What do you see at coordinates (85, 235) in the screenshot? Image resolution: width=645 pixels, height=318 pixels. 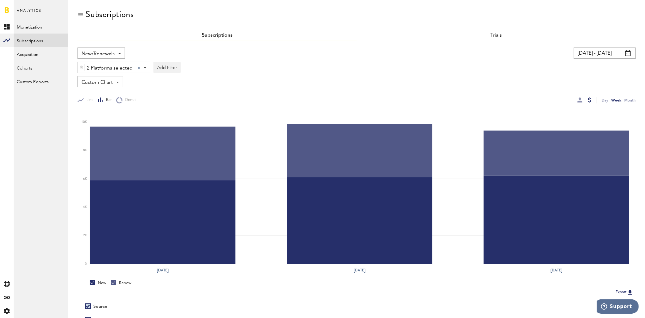 I see `text: 2K` at bounding box center [85, 235].